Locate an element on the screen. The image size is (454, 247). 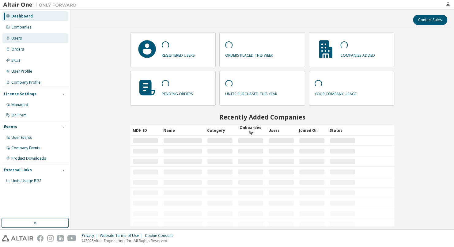
div: On Prem is located at coordinates (19, 115).